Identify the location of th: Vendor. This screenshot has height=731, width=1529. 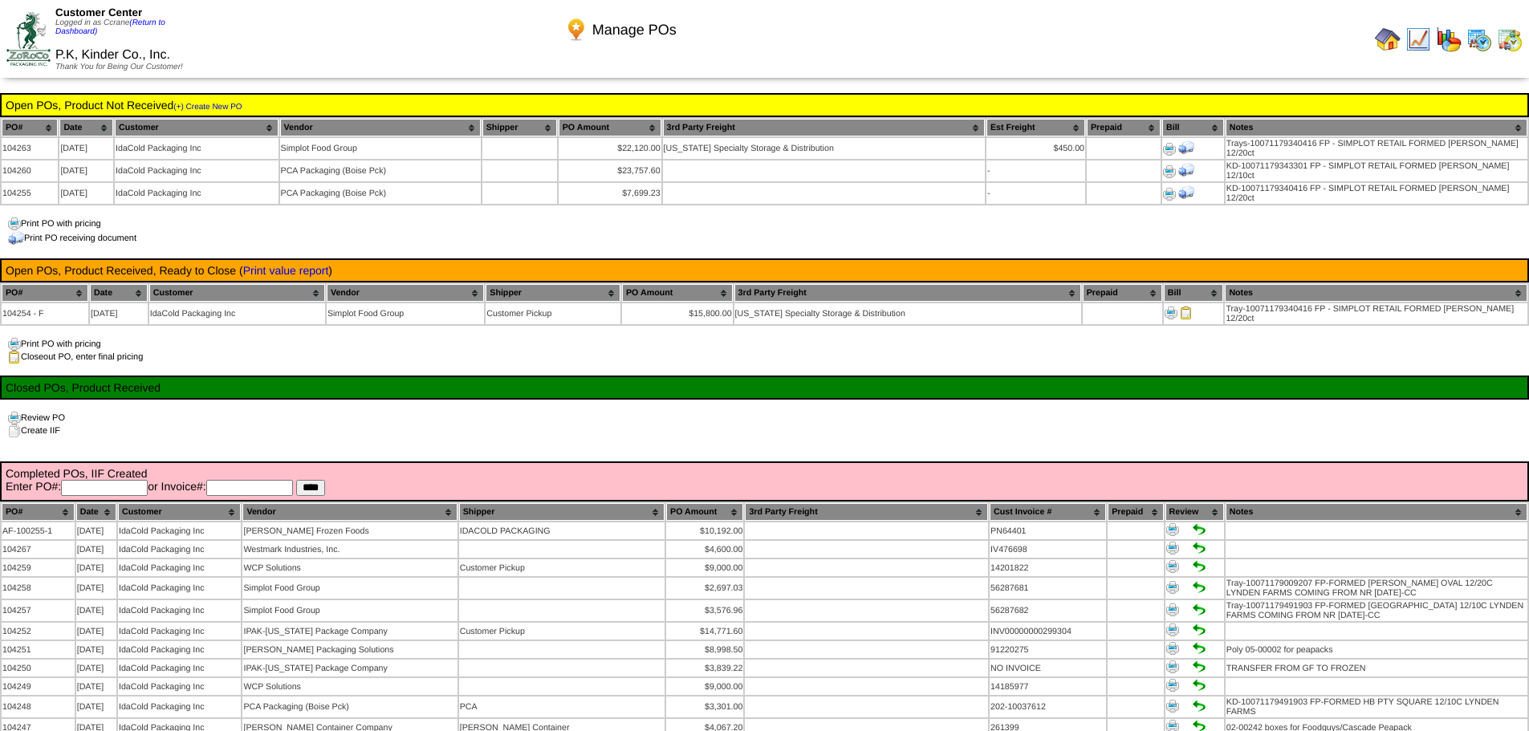
(349, 512).